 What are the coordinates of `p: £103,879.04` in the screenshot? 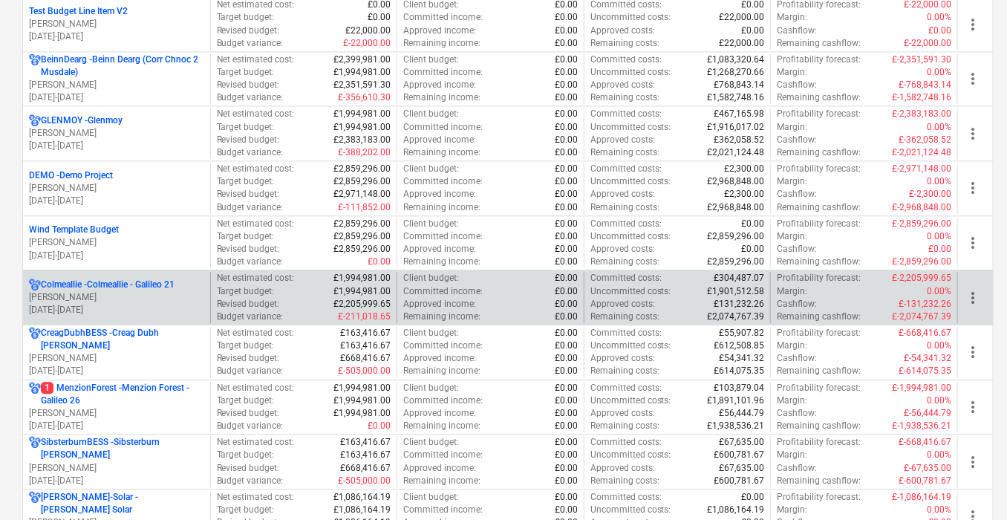 It's located at (739, 388).